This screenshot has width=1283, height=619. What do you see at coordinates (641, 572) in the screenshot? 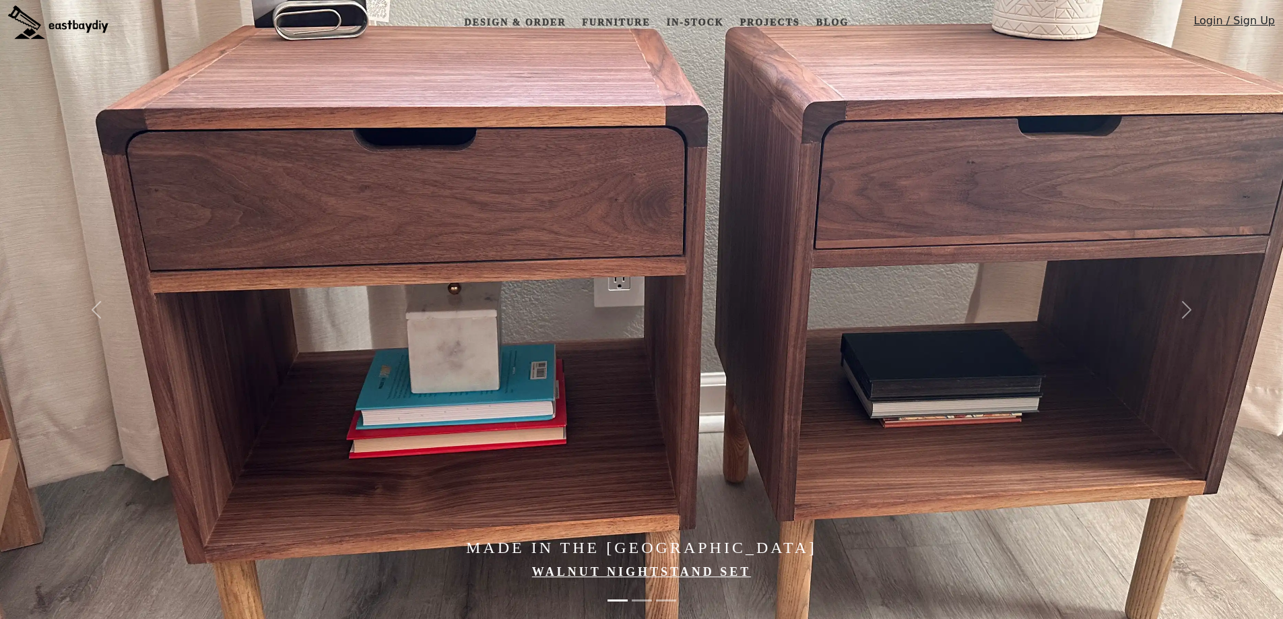
I see `a: Walnut Nightstand Set` at bounding box center [641, 572].